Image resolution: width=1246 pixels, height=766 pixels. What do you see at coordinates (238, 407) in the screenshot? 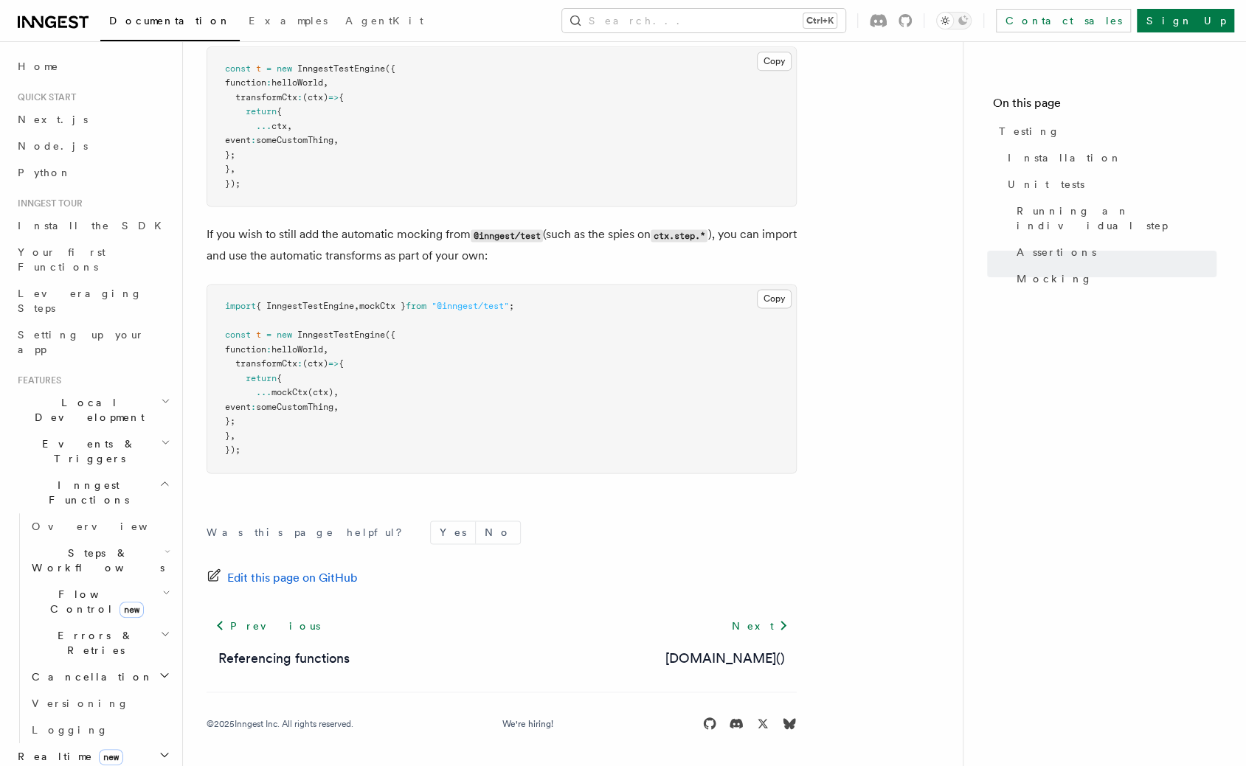
I see `span: event` at bounding box center [238, 407].